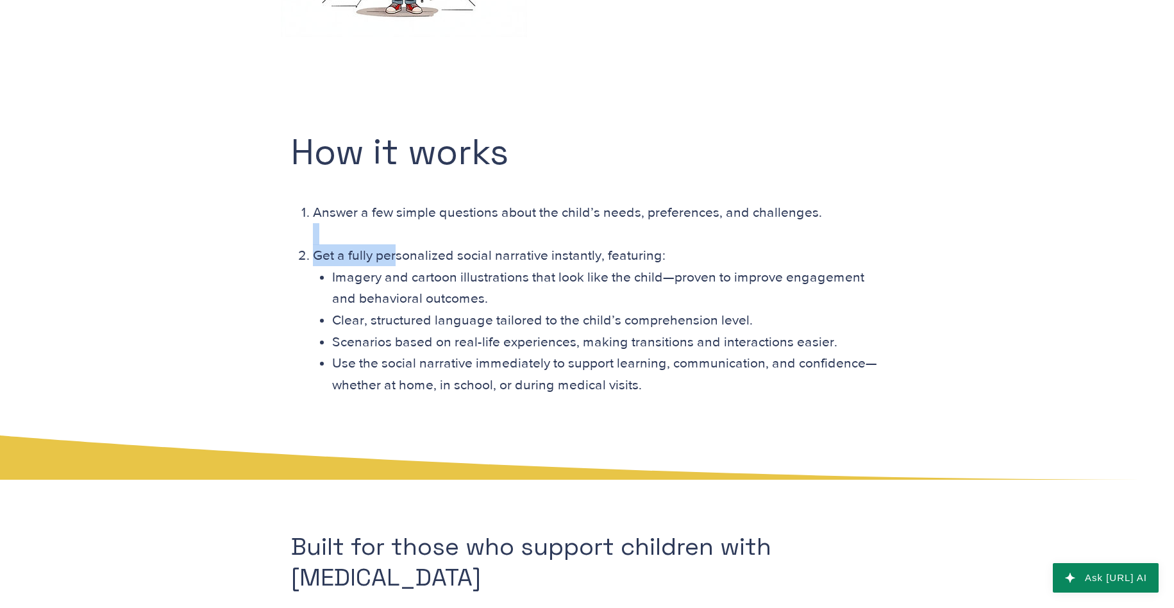 The height and width of the screenshot is (608, 1174). Describe the element at coordinates (489, 255) in the screenshot. I see `span: Get a fully personalized social narrative instantly, featuring:` at that location.